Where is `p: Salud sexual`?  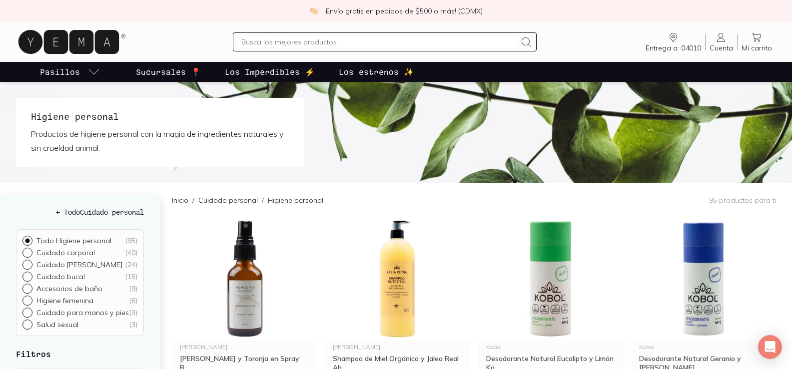 p: Salud sexual is located at coordinates (57, 325).